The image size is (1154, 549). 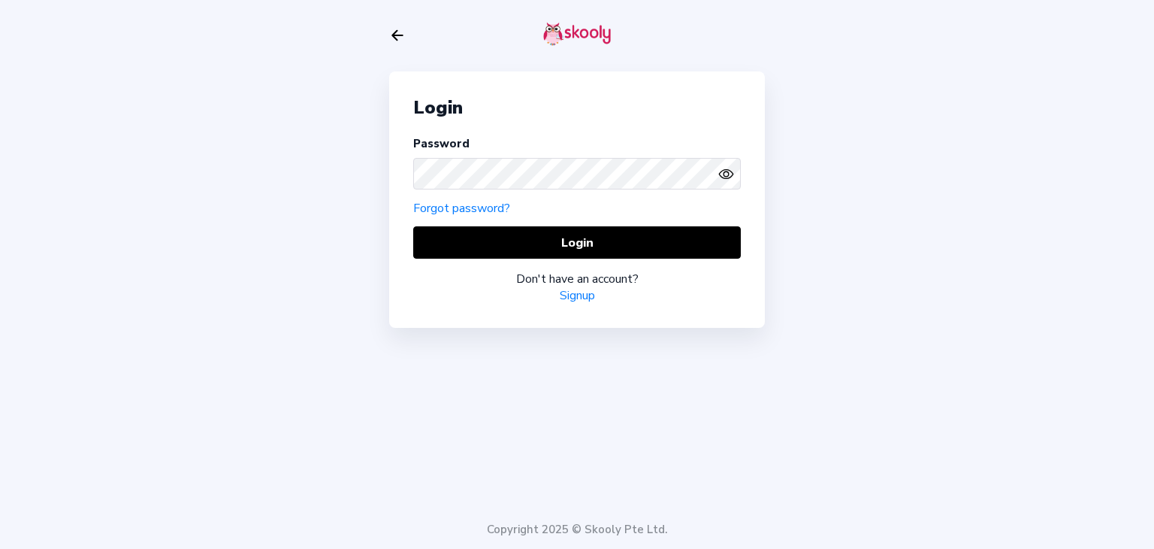 I want to click on label: Password, so click(x=441, y=144).